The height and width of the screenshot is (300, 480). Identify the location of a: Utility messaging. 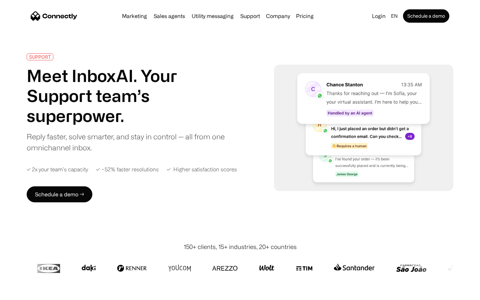
(213, 16).